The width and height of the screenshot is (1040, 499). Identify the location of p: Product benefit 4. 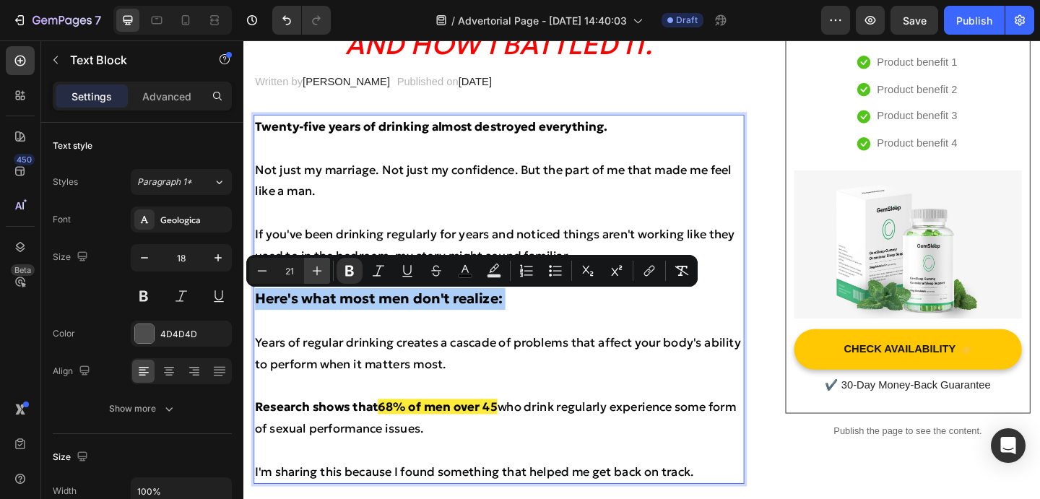
(732, 112).